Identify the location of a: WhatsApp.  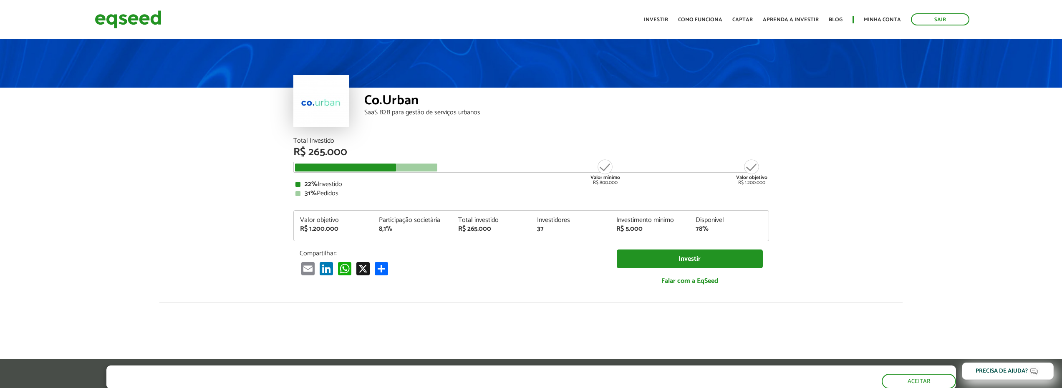
(345, 268).